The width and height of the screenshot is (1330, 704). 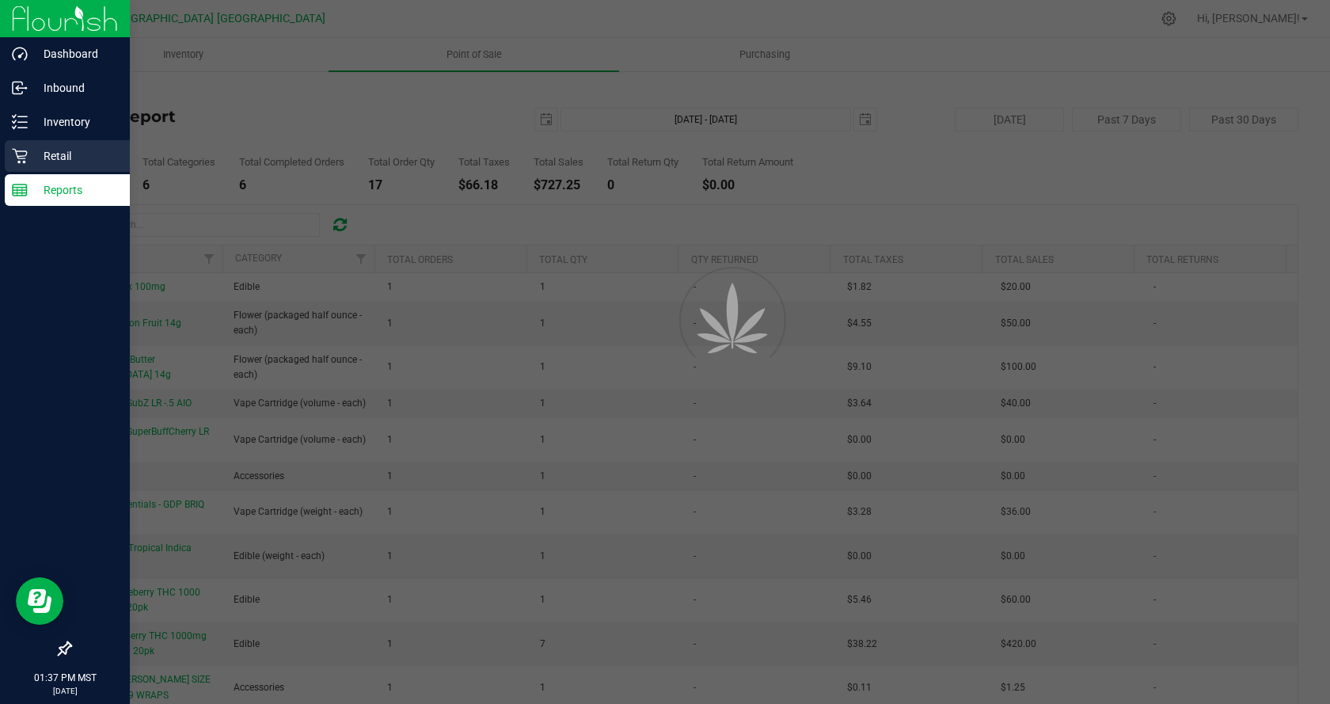 I want to click on p: Retail, so click(x=75, y=156).